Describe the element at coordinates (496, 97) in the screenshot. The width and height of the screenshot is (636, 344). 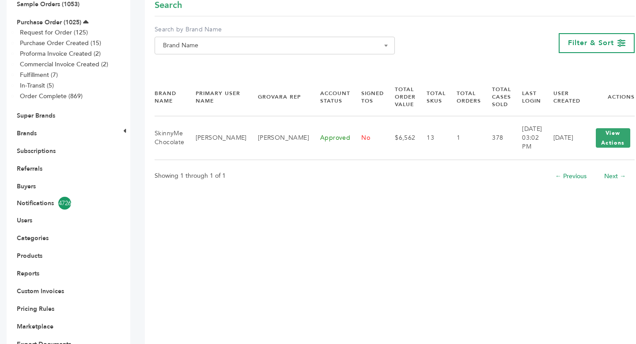
I see `th: Total Cases Sold` at that location.